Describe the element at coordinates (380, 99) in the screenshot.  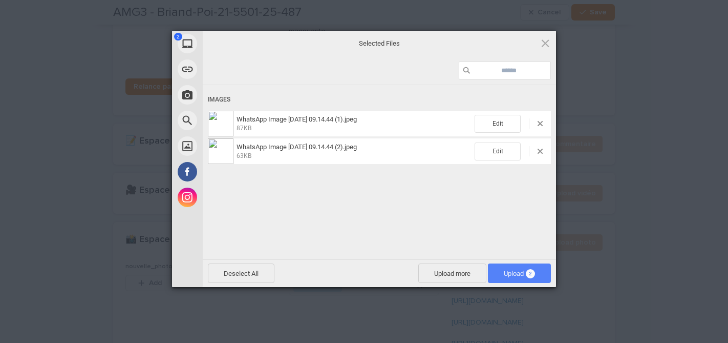
I see `div: Images` at that location.